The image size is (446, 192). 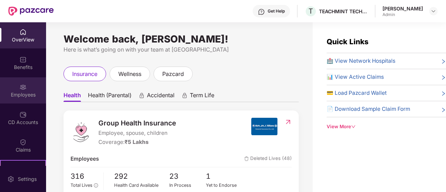 What do you see at coordinates (137, 142) in the screenshot?
I see `span: ₹5 Lakhs` at bounding box center [137, 142].